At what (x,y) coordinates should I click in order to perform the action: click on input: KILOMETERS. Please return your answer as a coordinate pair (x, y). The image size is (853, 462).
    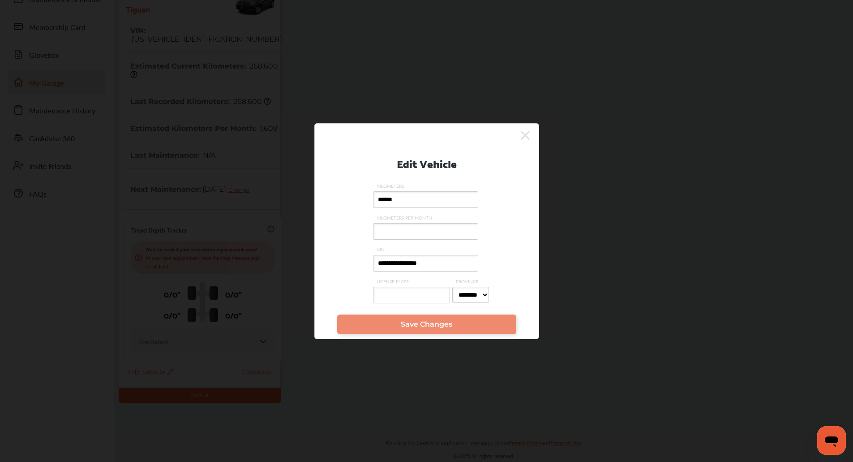
    Looking at the image, I should click on (426, 199).